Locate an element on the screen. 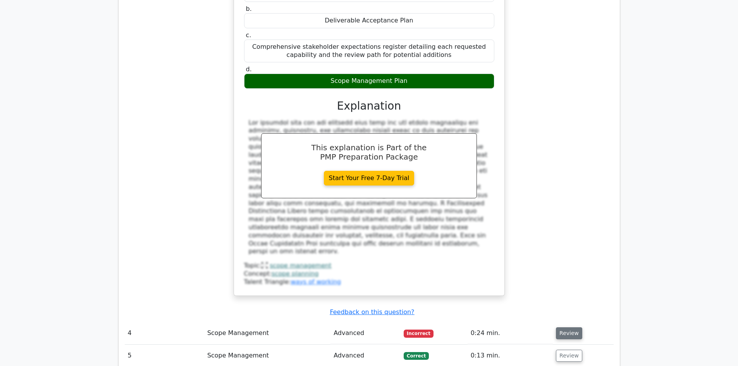 This screenshot has width=738, height=366. h3: Explanation is located at coordinates (369, 106).